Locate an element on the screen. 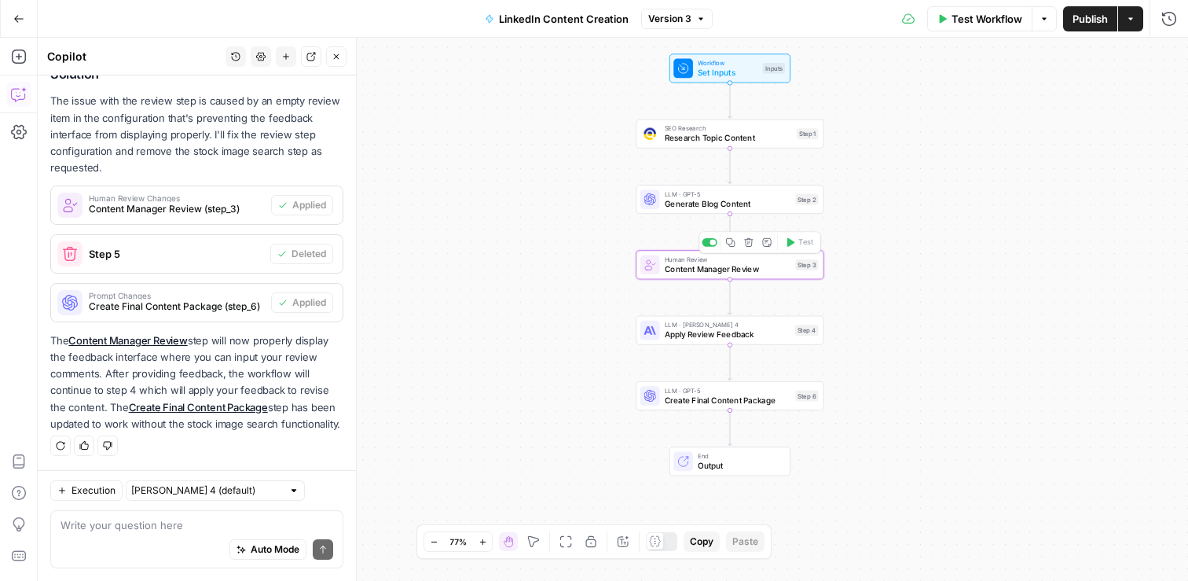  span: End is located at coordinates (739, 456).